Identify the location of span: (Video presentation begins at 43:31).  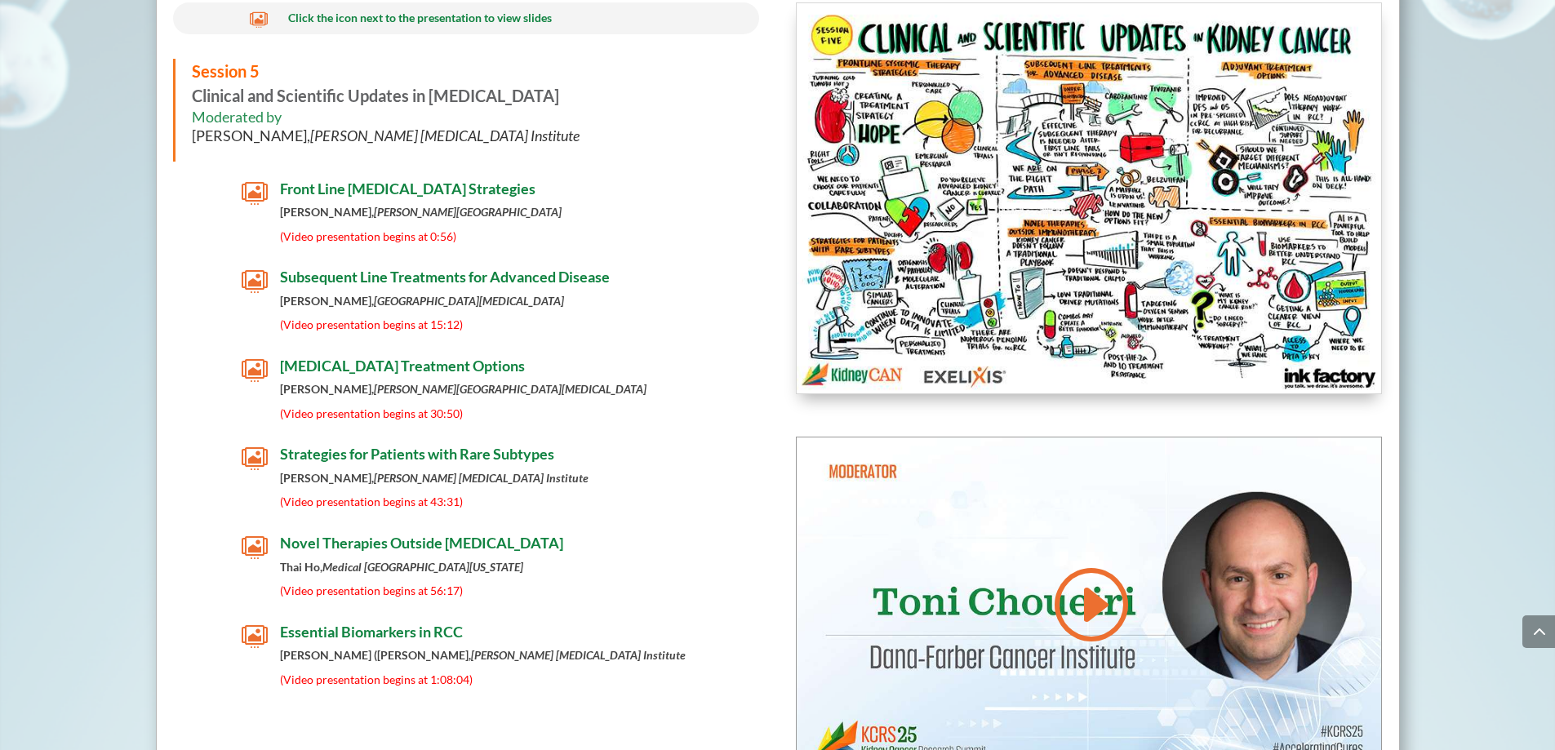
(372, 501).